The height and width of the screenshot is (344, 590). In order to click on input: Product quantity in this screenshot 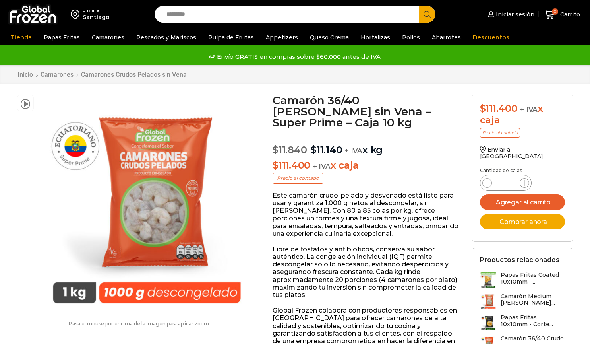, I will do `click(506, 183)`.